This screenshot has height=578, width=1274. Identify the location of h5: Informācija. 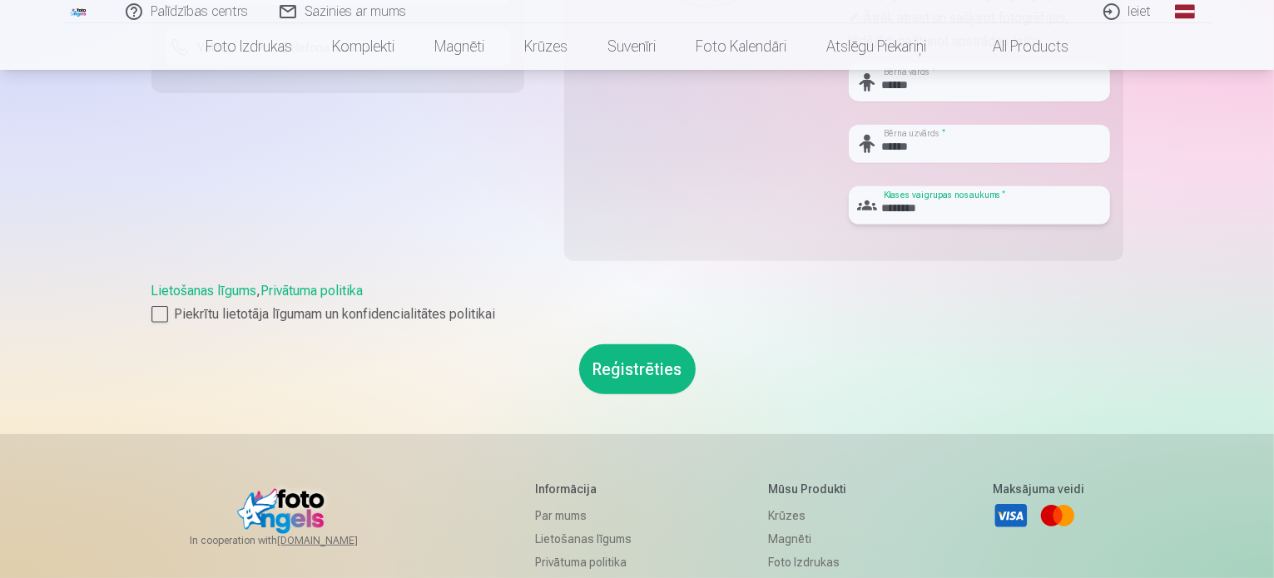
(583, 489).